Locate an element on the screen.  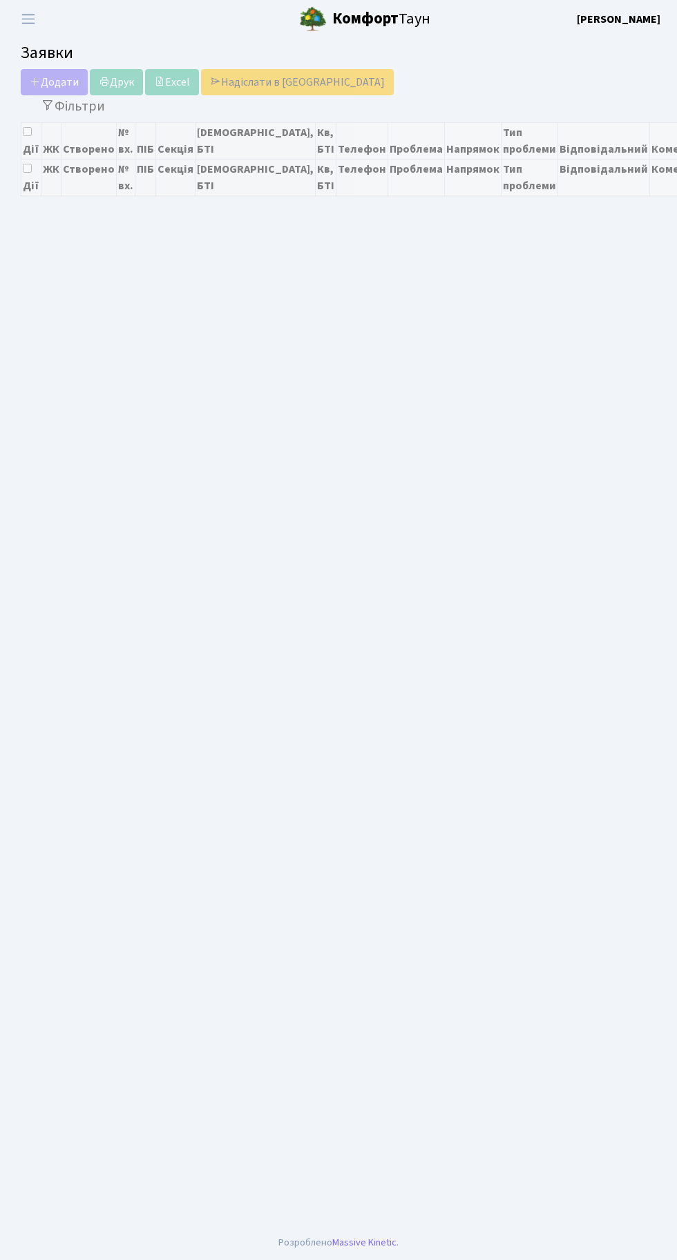
a: Massive Kinetic is located at coordinates (364, 1242).